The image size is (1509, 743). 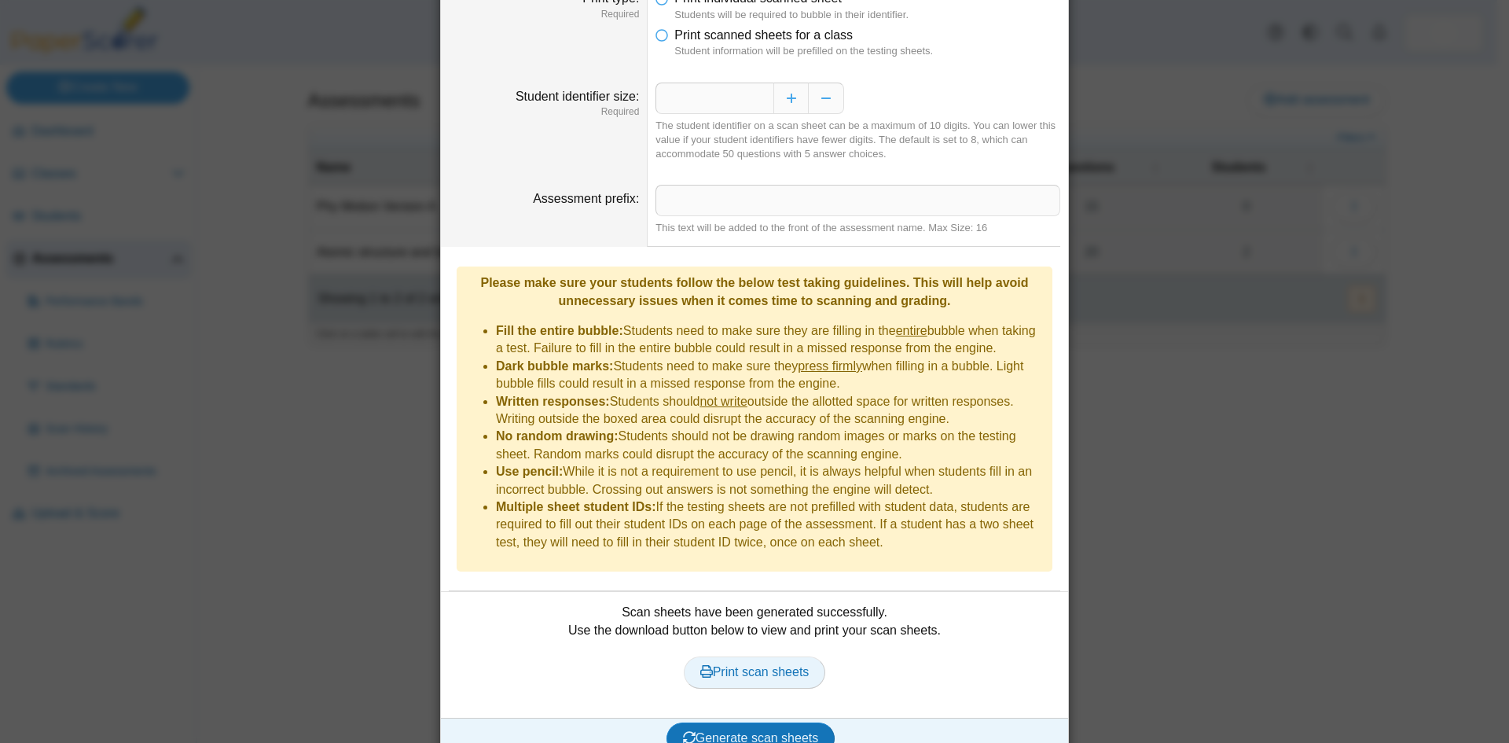 What do you see at coordinates (554, 365) in the screenshot?
I see `b: Dark bubble marks:` at bounding box center [554, 365].